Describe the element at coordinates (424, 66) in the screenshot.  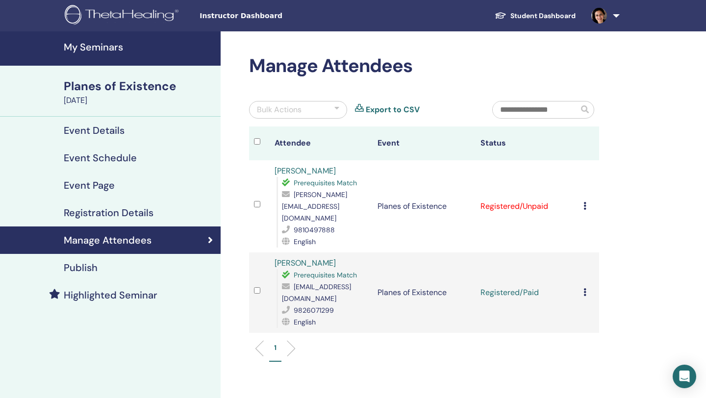
I see `h2: Manage Attendees` at that location.